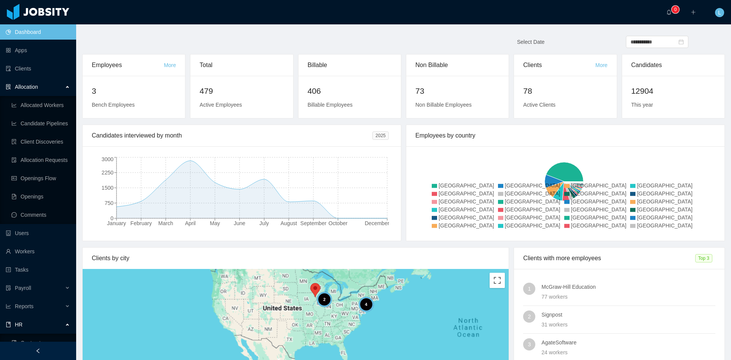 The width and height of the screenshot is (731, 360). Describe the element at coordinates (128, 65) in the screenshot. I see `div: Employees` at that location.